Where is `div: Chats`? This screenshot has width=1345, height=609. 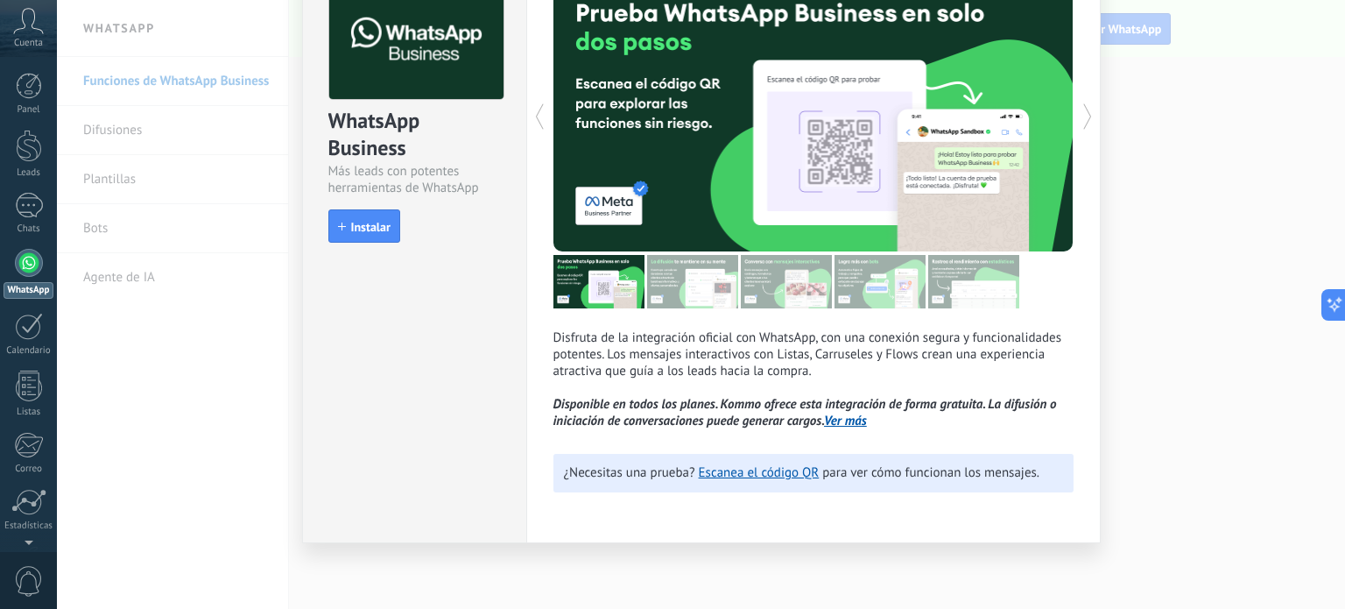
div: Chats is located at coordinates (29, 229).